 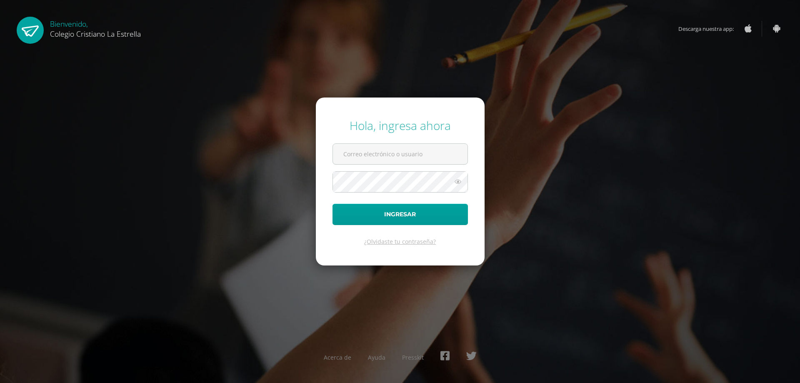 What do you see at coordinates (400, 214) in the screenshot?
I see `button: Ingresar` at bounding box center [400, 214].